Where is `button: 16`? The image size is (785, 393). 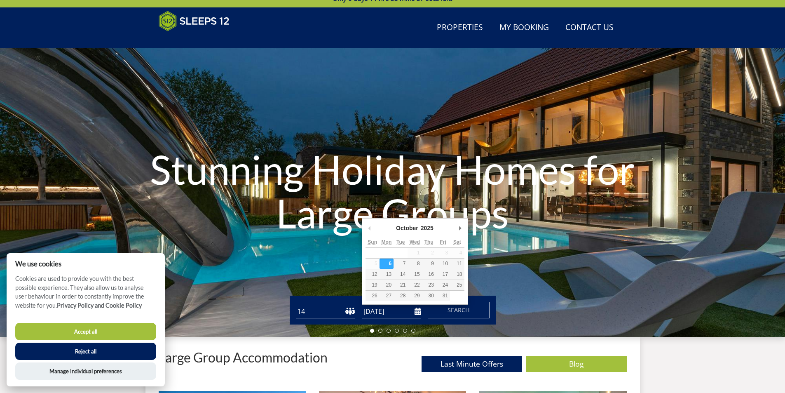 button: 16 is located at coordinates (429, 274).